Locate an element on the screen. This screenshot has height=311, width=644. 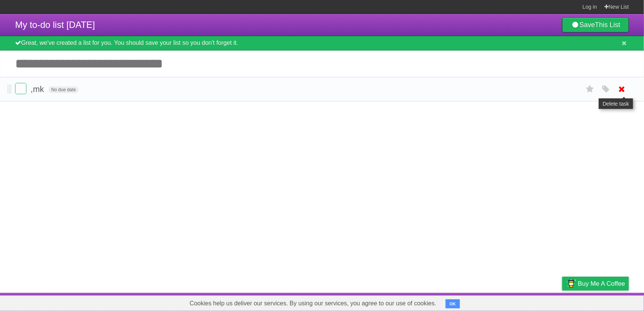
button: OK is located at coordinates (452, 304).